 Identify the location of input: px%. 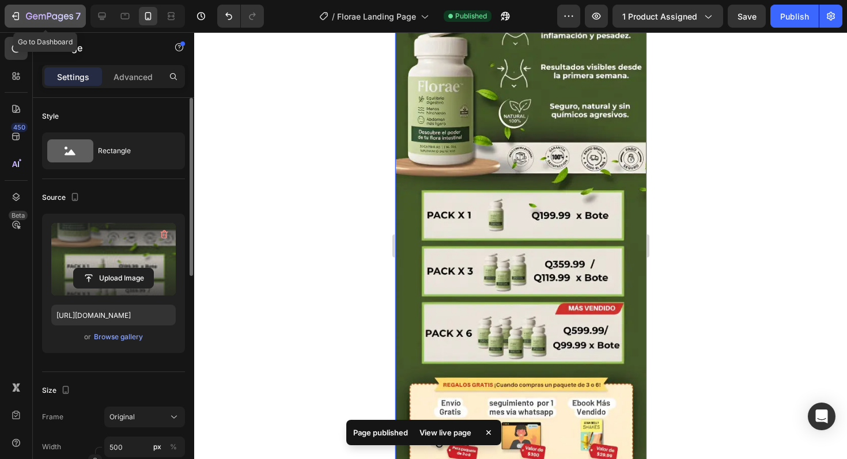
(145, 447).